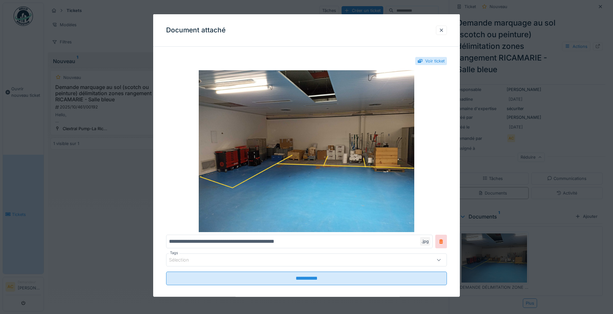  I want to click on h3: Document attaché, so click(196, 30).